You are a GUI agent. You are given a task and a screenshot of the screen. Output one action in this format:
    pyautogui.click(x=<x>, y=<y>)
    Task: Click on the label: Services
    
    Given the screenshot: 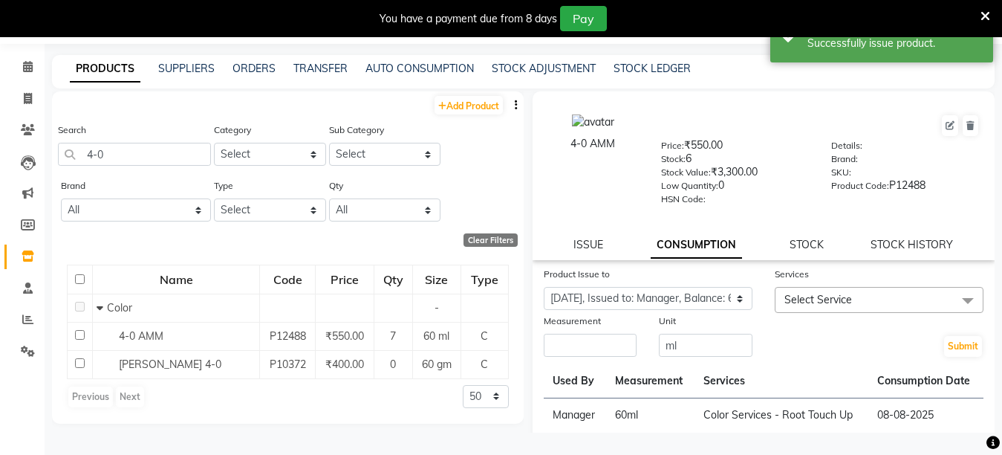 What is the action you would take?
    pyautogui.click(x=792, y=274)
    